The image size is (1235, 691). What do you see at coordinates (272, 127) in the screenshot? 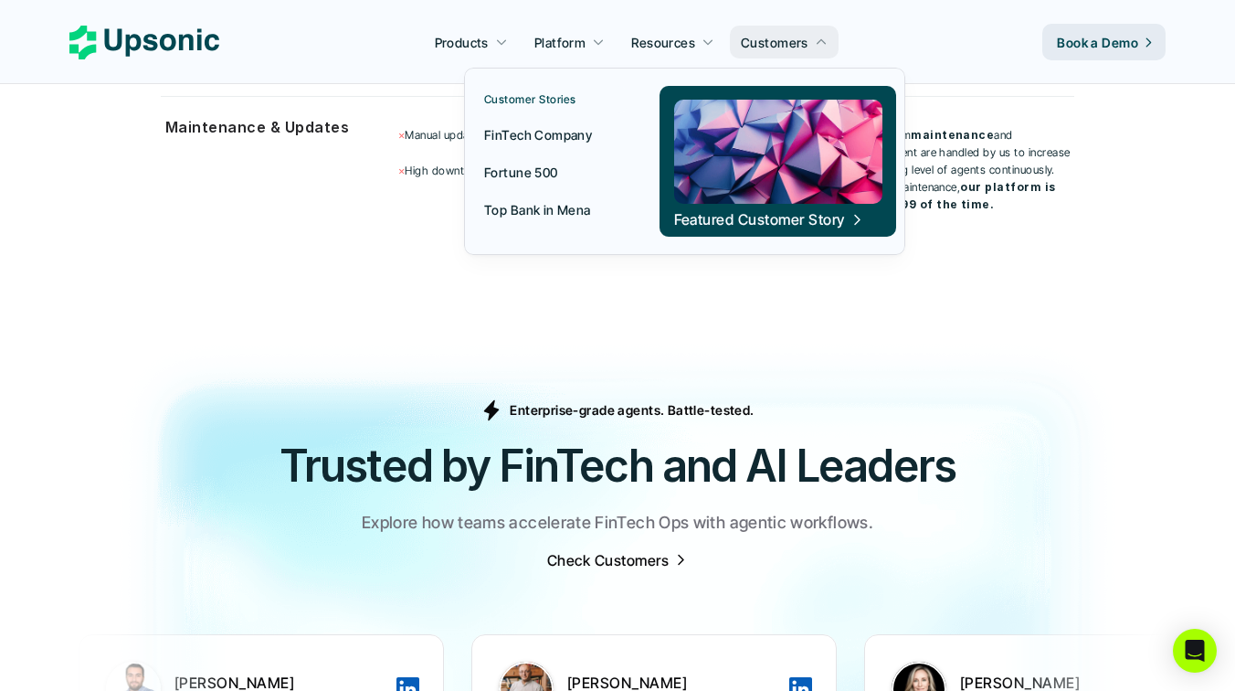
I see `p: Maintenance & Updates` at bounding box center [272, 127].